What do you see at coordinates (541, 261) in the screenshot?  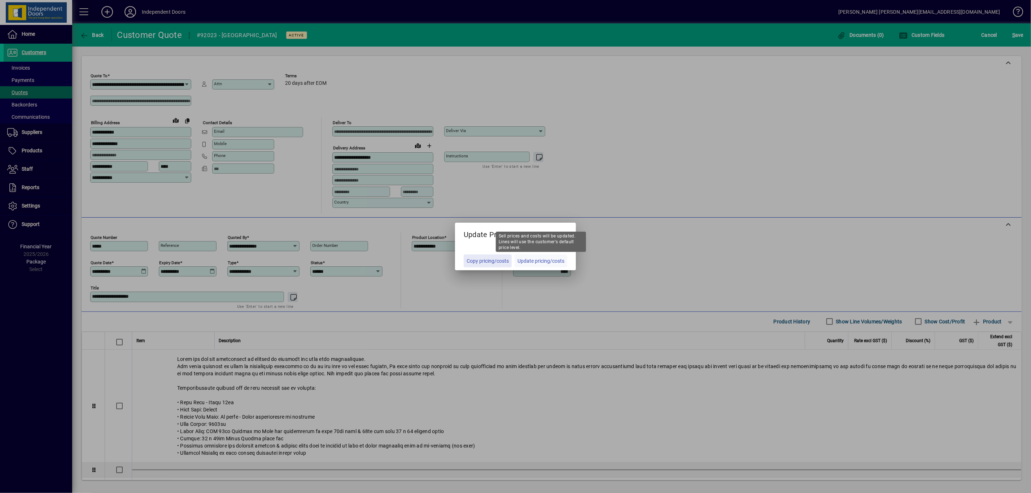 I see `span: Update pricing/costs` at bounding box center [541, 261].